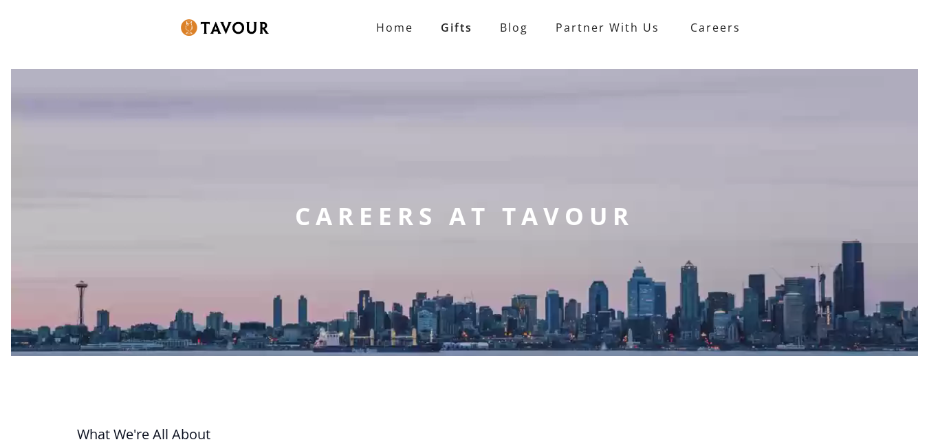  Describe the element at coordinates (514, 28) in the screenshot. I see `a: Blog` at that location.